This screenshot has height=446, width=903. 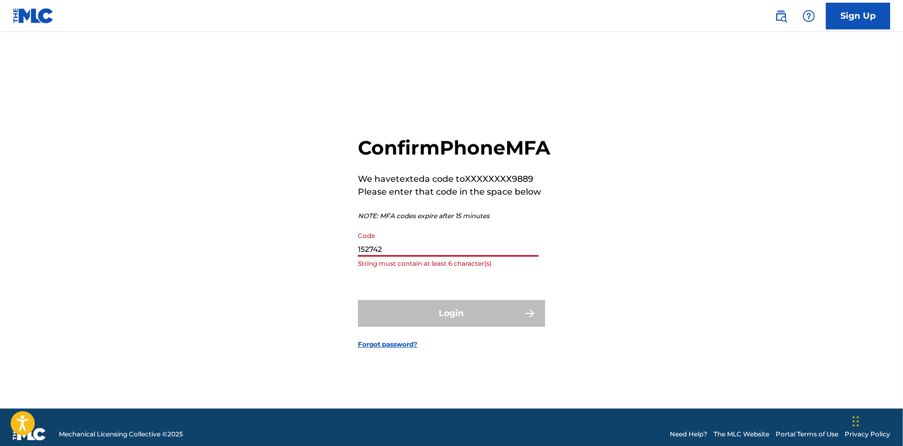 I want to click on h2: Confirm Phone MFA, so click(x=454, y=148).